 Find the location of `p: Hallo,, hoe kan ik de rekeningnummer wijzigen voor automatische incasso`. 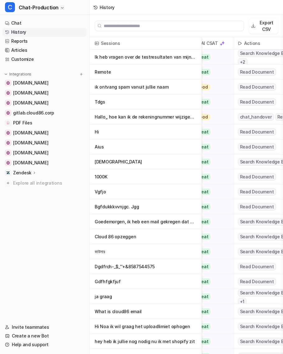

p: Hallo,, hoe kan ik de rekeningnummer wijzigen voor automatische incasso is located at coordinates (146, 117).